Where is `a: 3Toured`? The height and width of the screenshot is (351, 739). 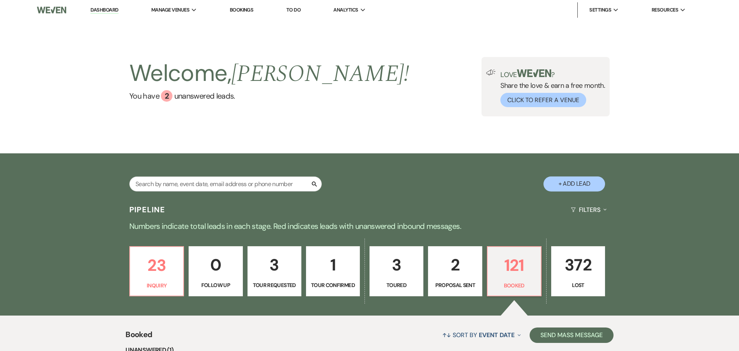 a: 3Toured is located at coordinates (397, 271).